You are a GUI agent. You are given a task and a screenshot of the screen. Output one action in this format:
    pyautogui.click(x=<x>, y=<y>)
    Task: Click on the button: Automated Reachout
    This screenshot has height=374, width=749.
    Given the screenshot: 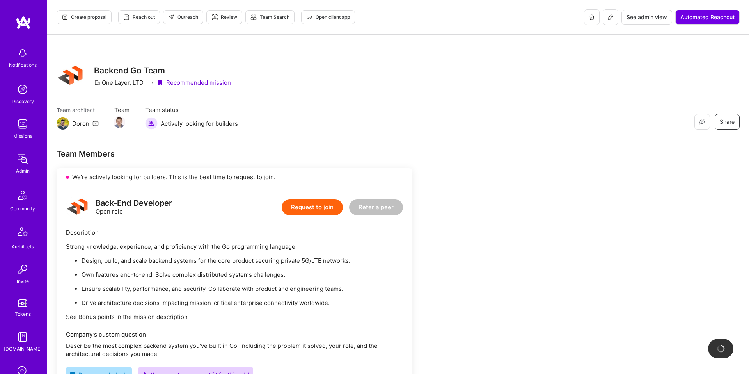 What is the action you would take?
    pyautogui.click(x=707, y=17)
    